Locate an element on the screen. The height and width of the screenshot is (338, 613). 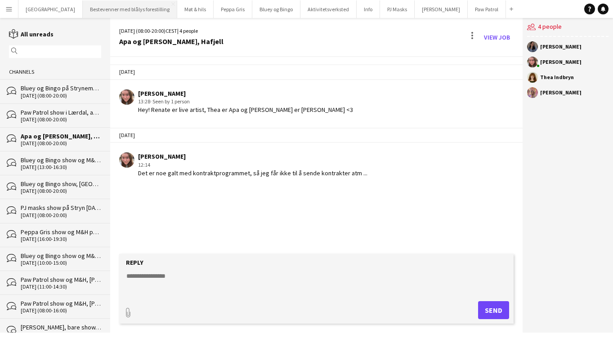
span: · Seen by 1 person is located at coordinates (170, 101).